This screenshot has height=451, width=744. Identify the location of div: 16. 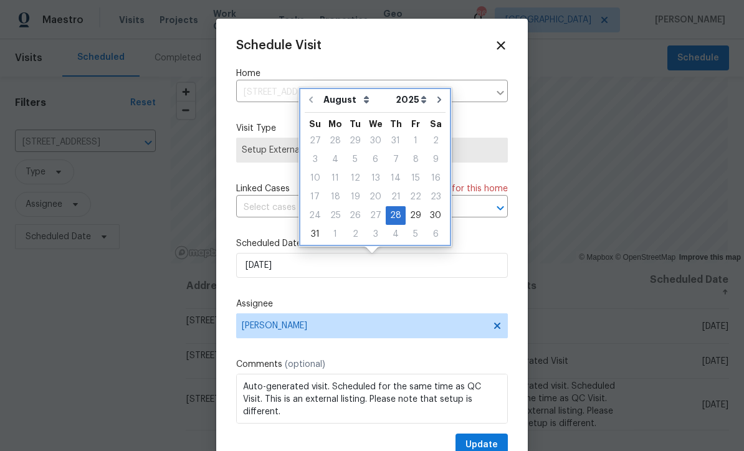
(436, 178).